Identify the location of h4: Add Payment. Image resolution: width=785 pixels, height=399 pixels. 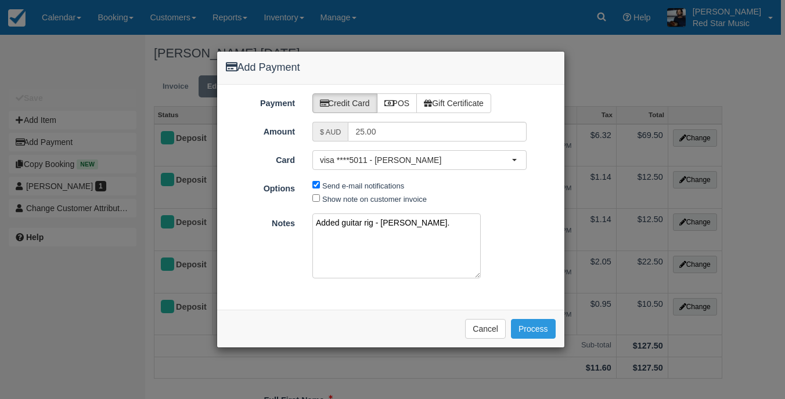
(391, 68).